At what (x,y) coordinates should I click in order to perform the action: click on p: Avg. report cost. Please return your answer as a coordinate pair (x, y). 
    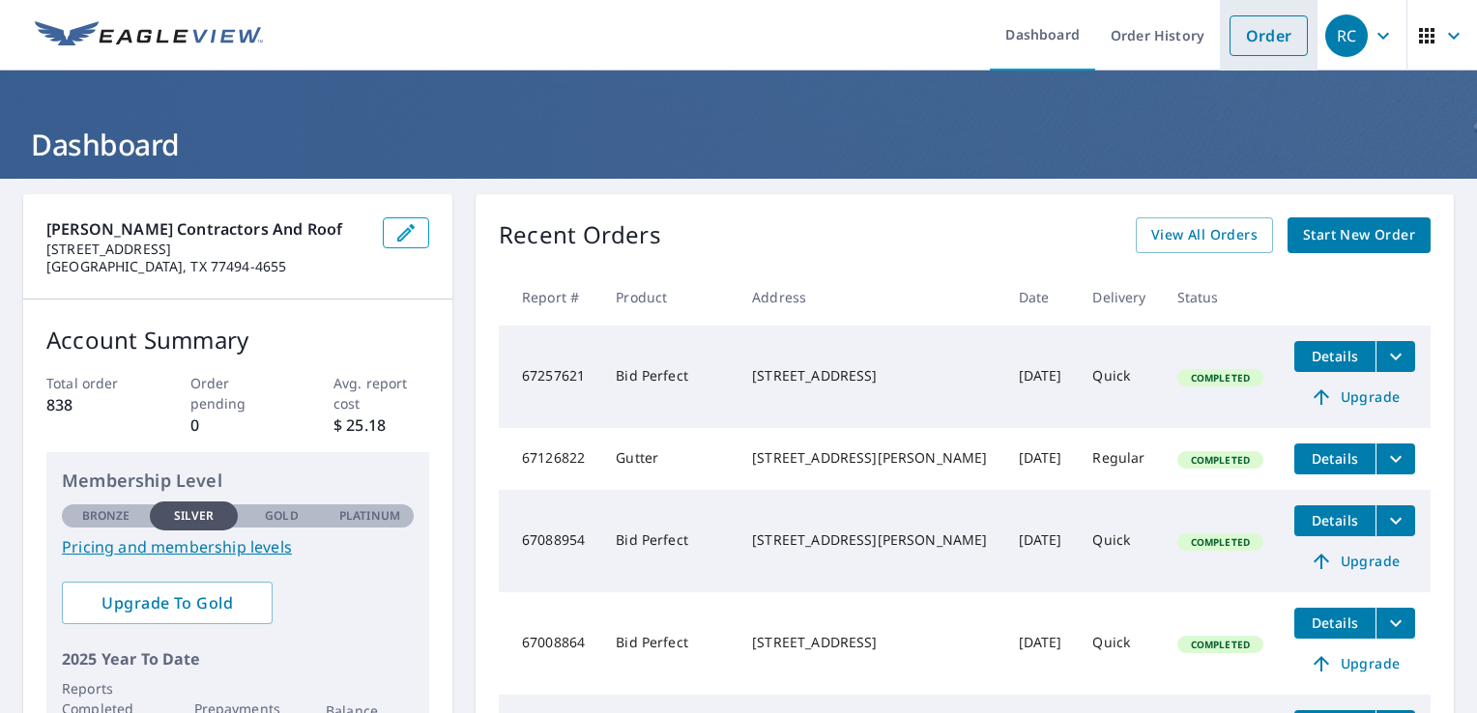
    Looking at the image, I should click on (381, 393).